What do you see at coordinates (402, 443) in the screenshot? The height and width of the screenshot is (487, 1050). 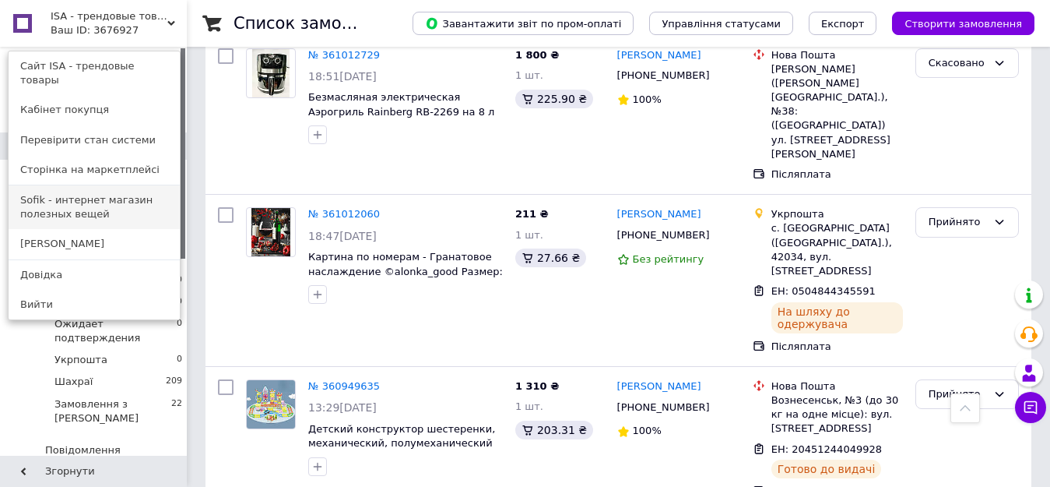 I see `span: Детский конструктор шестеренки, механический, полумеханический 203 детали` at bounding box center [402, 443].